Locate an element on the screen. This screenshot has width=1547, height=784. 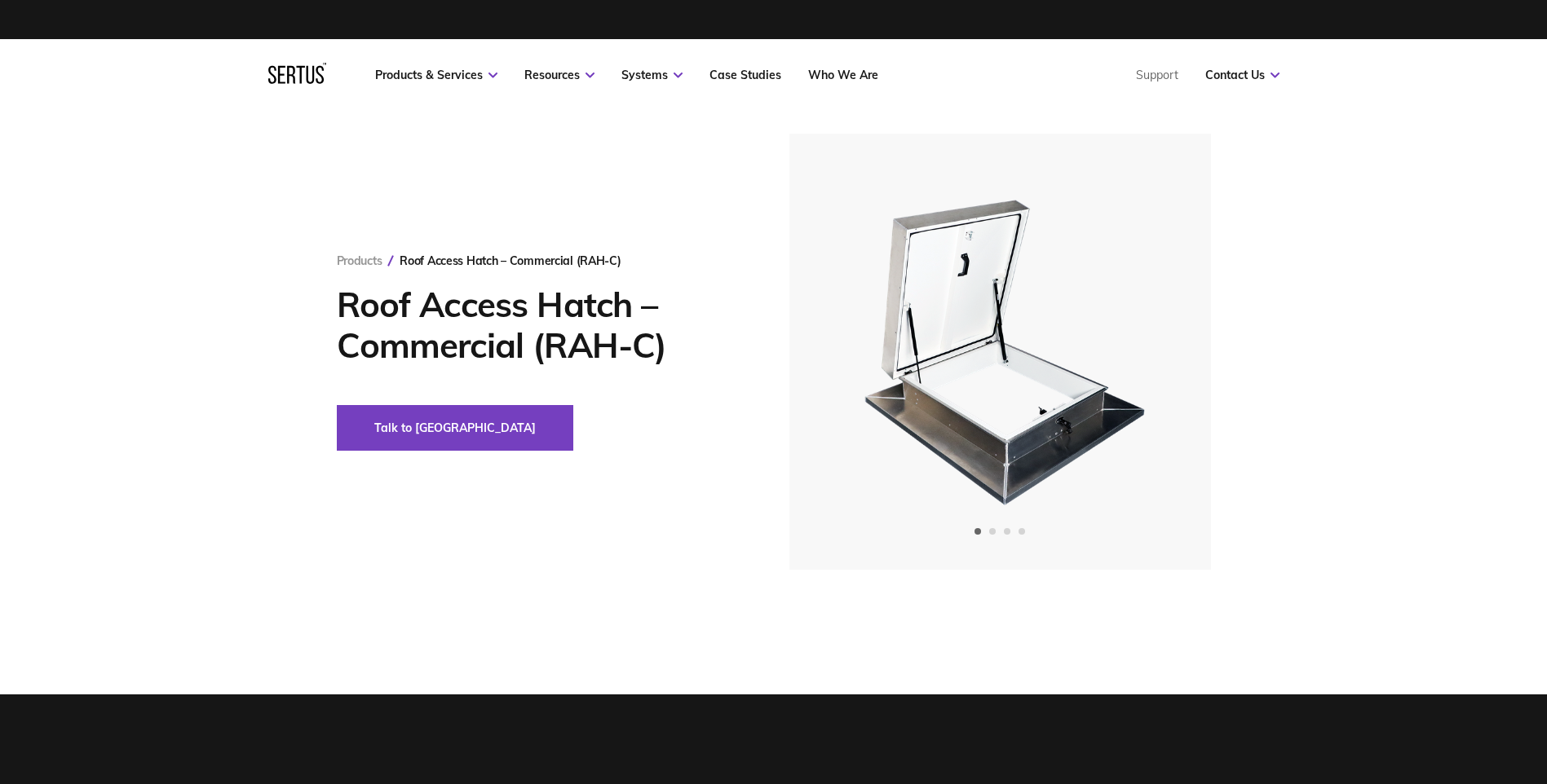
div: Chat Widget is located at coordinates (1400, 689).